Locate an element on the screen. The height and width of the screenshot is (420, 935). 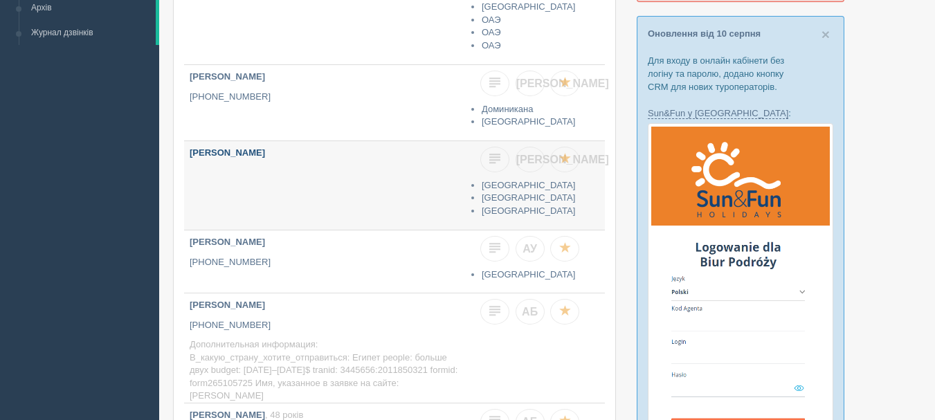
p: Для входу в онлайн кабінети без логіну та паролю, додано кнопку CRM для нових туроператорів. is located at coordinates (740, 73).